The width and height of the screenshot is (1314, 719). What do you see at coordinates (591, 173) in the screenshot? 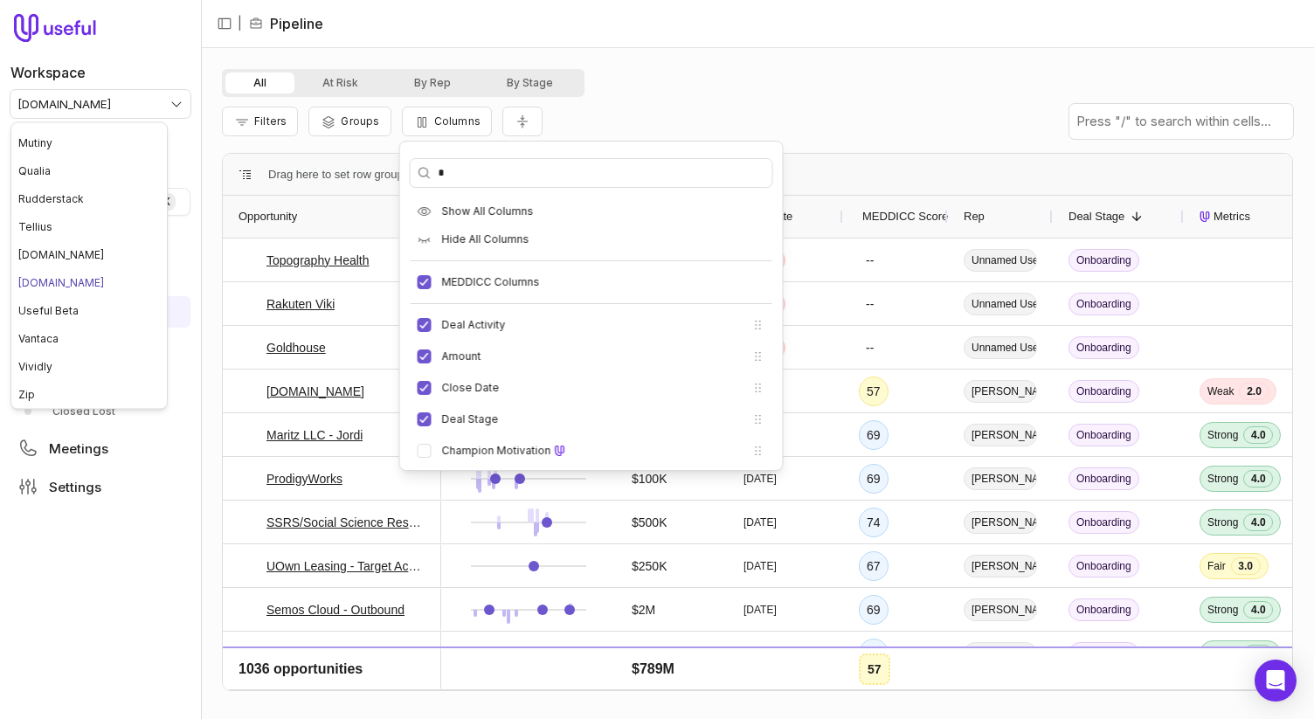
I see `input: Search columns` at bounding box center [591, 173].